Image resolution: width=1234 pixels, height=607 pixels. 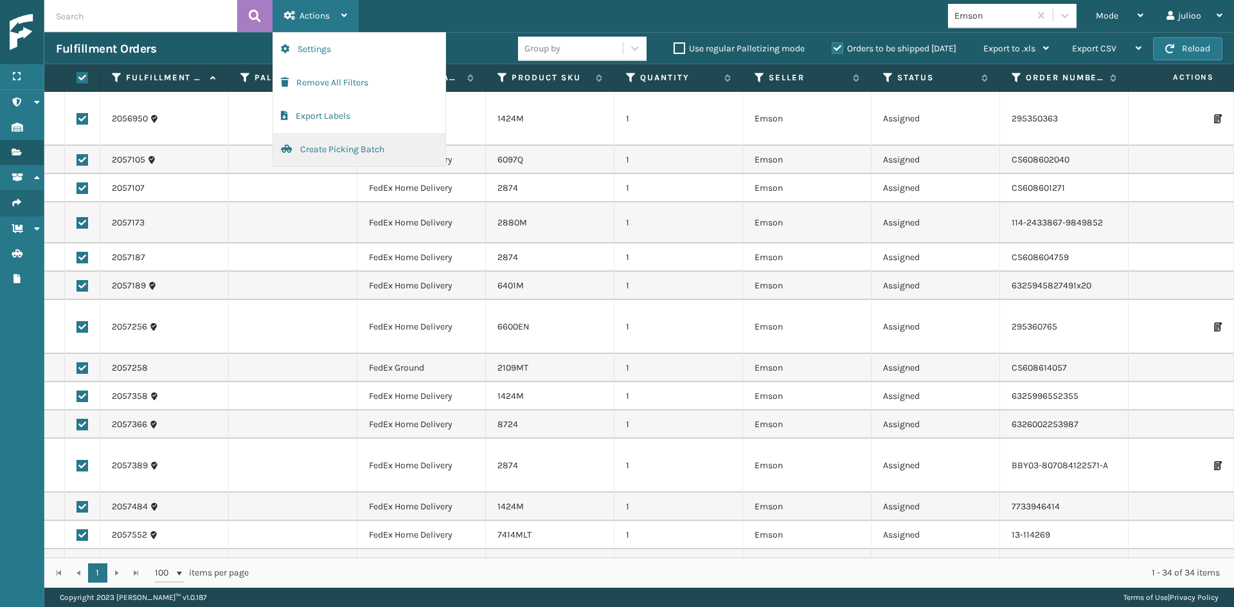 What do you see at coordinates (1064, 507) in the screenshot?
I see `td: 7733946414` at bounding box center [1064, 507].